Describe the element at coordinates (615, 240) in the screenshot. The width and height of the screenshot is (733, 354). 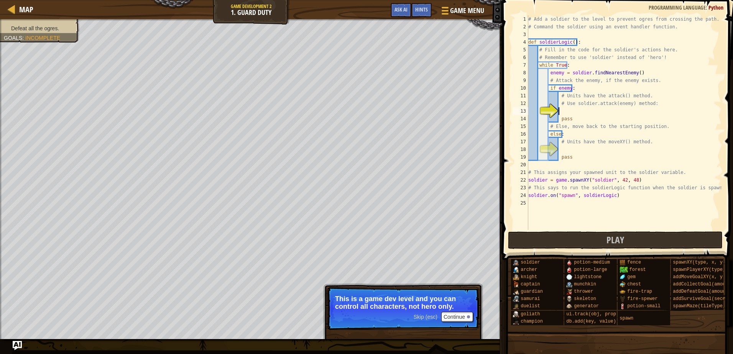
I see `span: Play` at that location.